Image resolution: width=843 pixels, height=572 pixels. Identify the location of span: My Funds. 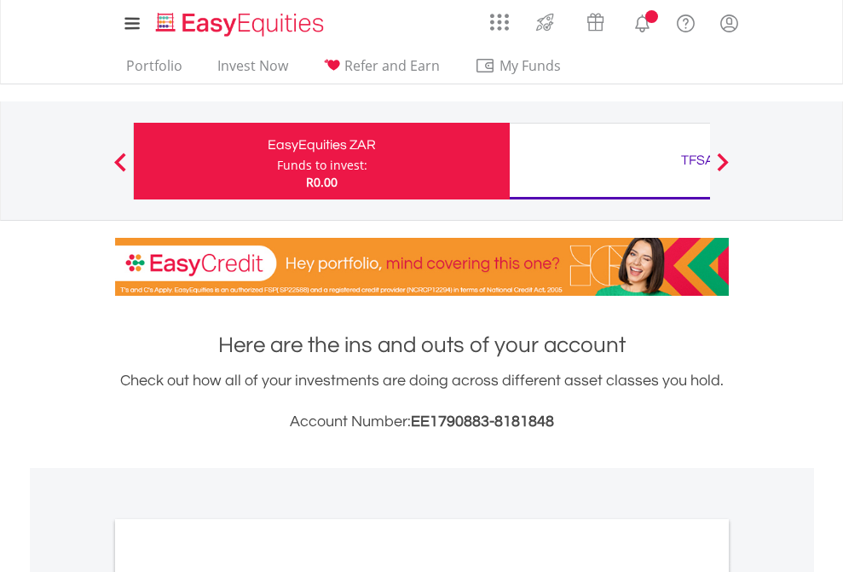
(530, 66).